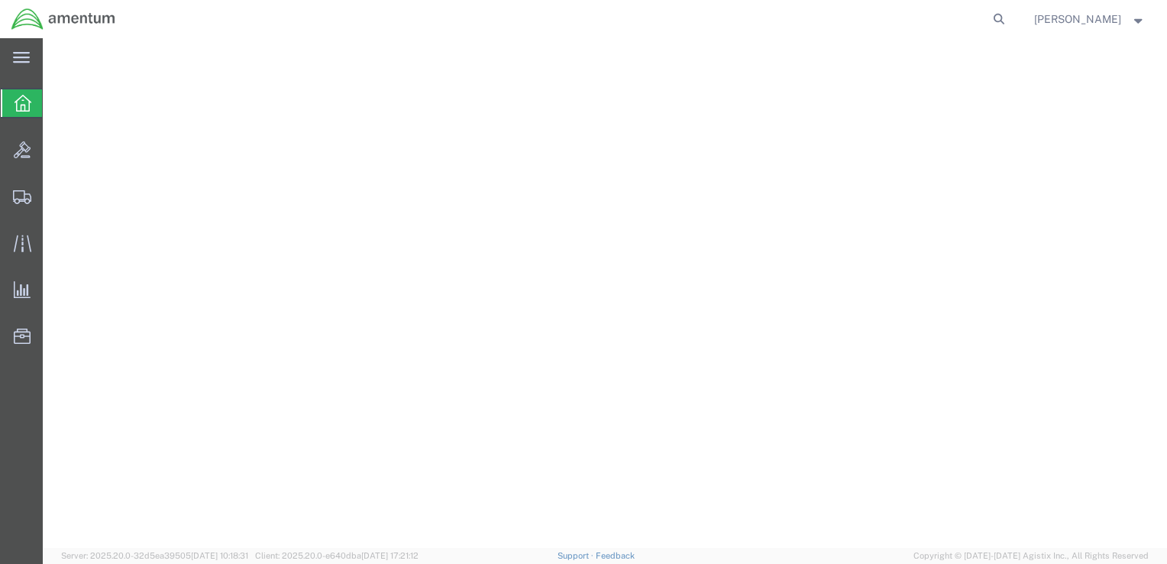 The height and width of the screenshot is (564, 1167). I want to click on a: Feedback, so click(615, 555).